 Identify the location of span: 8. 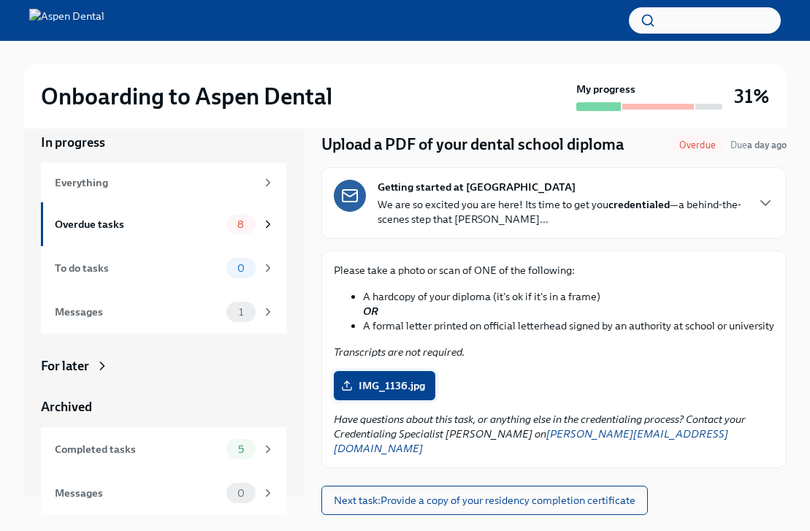
(240, 224).